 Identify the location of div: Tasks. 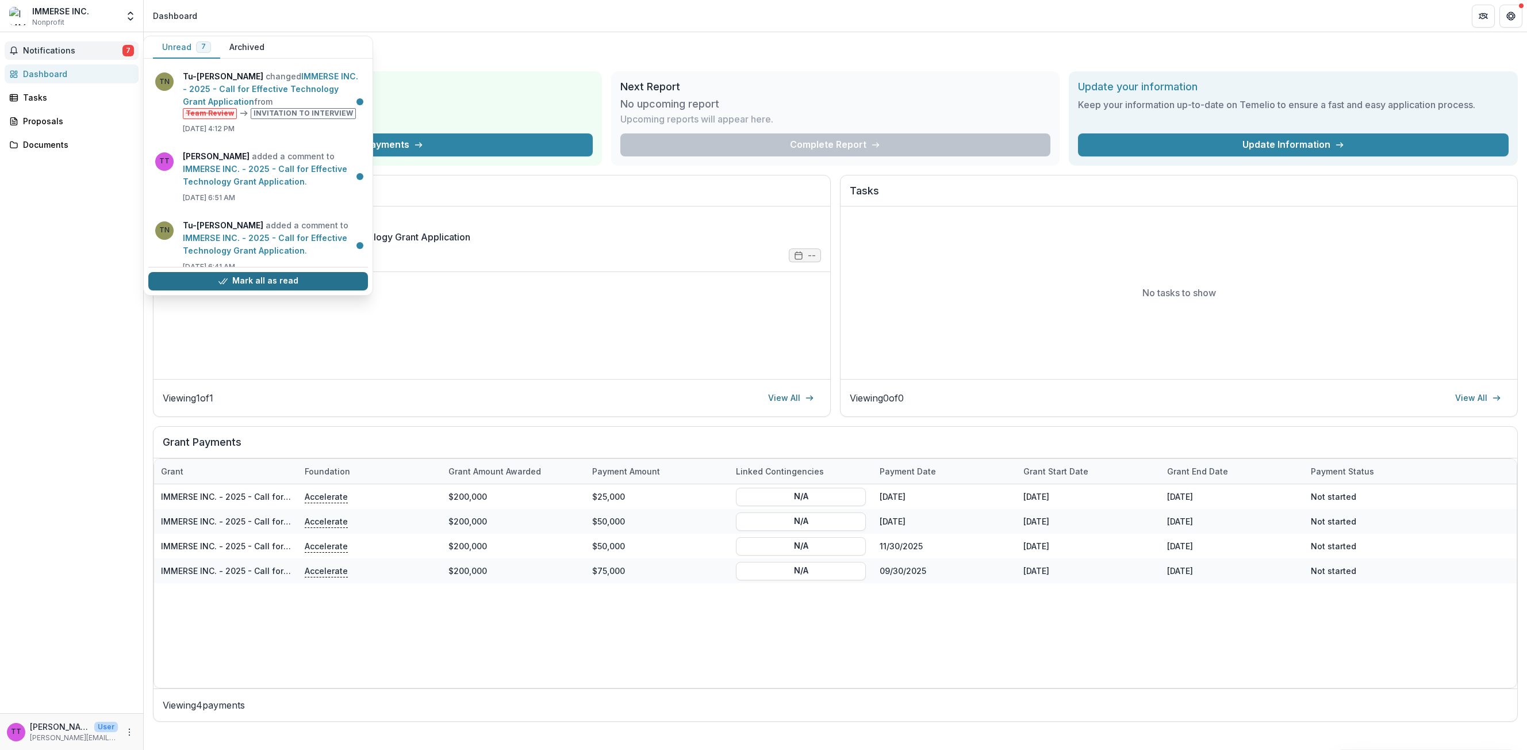
(76, 97).